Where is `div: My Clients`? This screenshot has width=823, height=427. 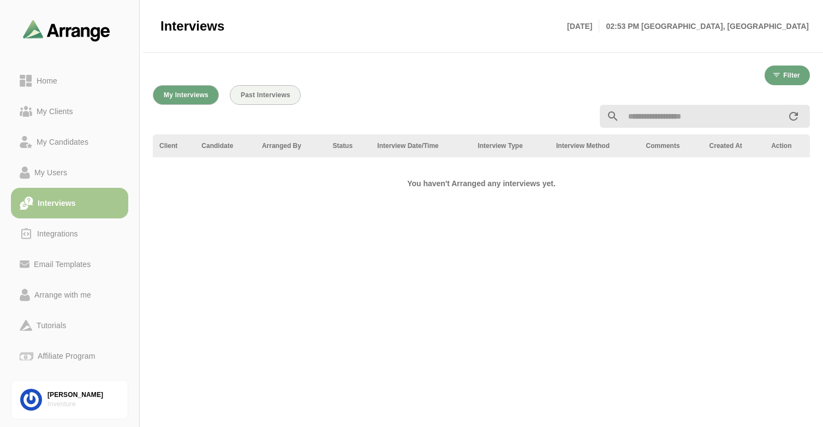
div: My Clients is located at coordinates (55, 111).